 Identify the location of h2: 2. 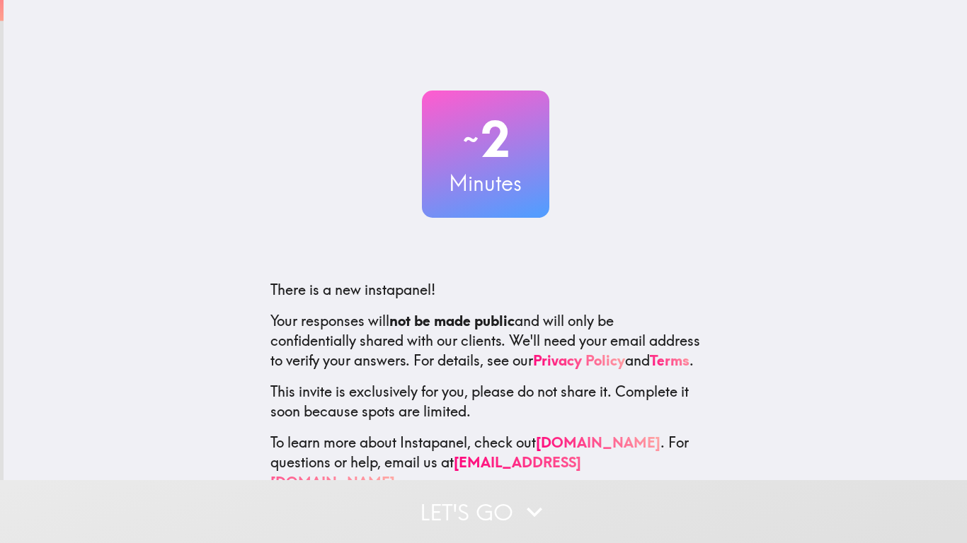
(485, 139).